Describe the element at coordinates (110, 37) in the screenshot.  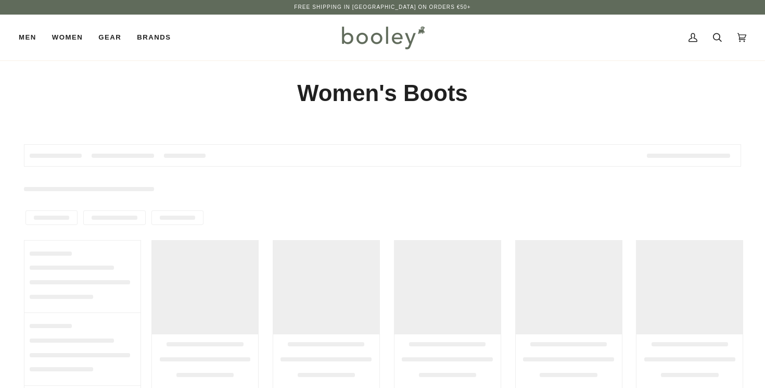
I see `div: Gear` at that location.